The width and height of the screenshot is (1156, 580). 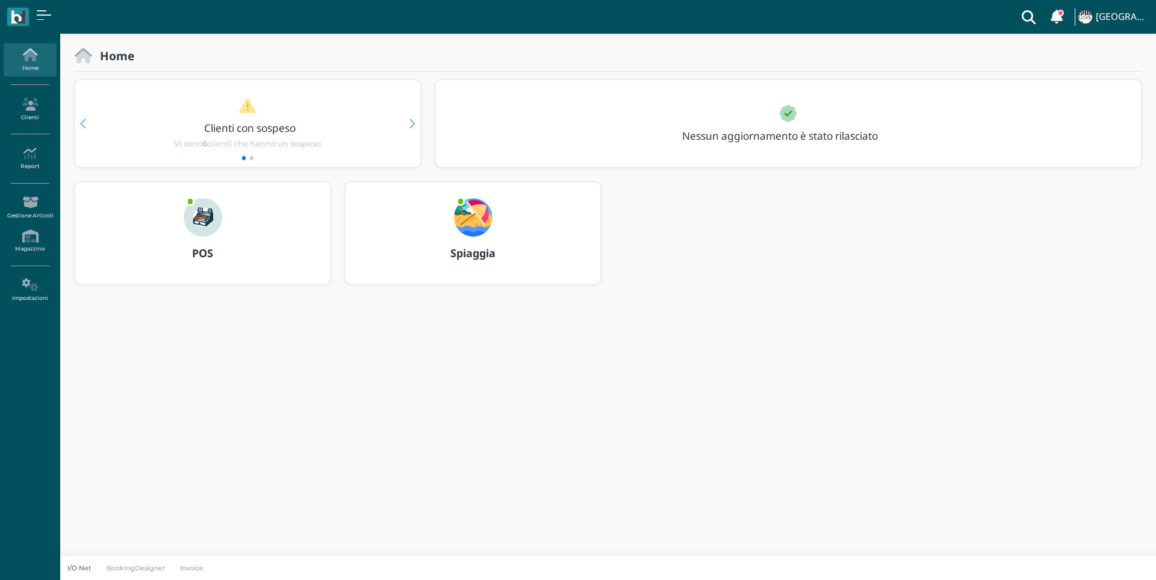 What do you see at coordinates (29, 60) in the screenshot?
I see `a: Home` at bounding box center [29, 60].